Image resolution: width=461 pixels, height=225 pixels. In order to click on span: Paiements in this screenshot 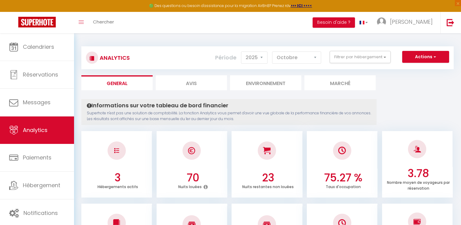, I will do `click(37, 157)`.